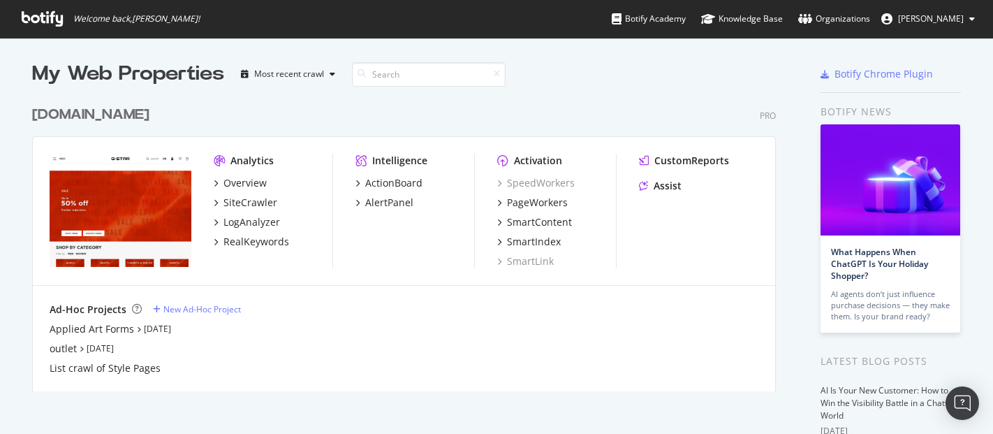 This screenshot has height=434, width=993. I want to click on div: grid, so click(409, 239).